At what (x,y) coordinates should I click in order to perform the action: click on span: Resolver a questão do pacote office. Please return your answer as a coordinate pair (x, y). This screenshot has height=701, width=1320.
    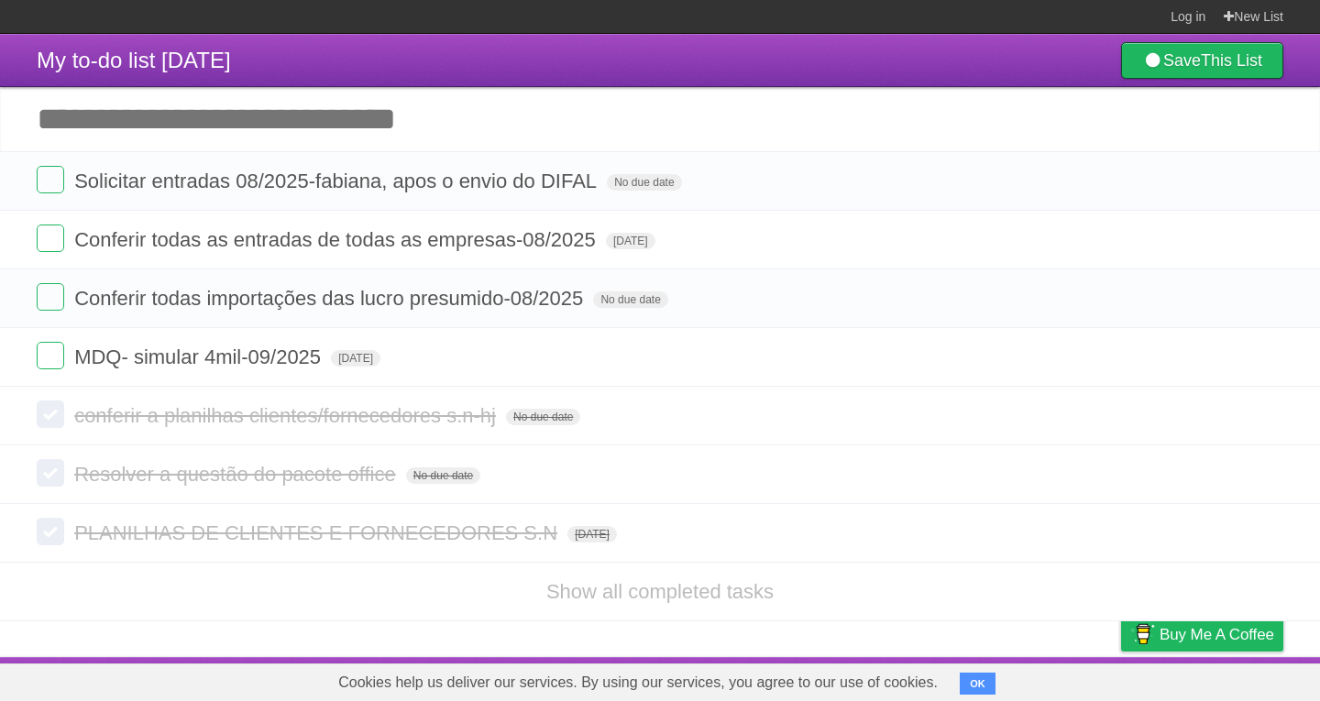
    Looking at the image, I should click on (237, 474).